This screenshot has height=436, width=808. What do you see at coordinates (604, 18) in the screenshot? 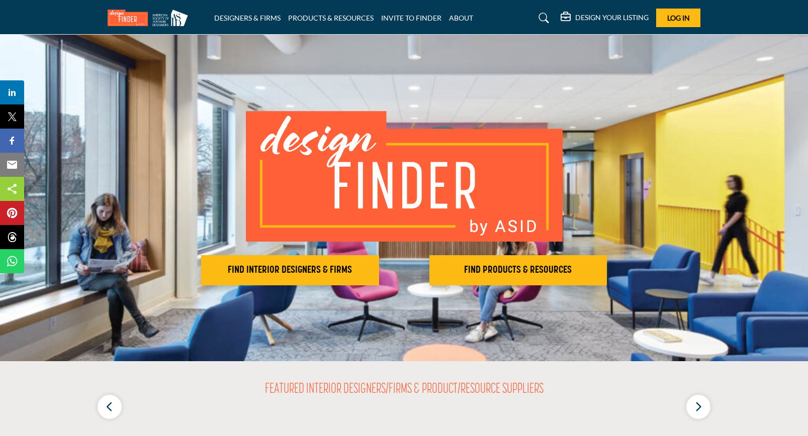
I see `div: DESIGN YOUR LISTING` at bounding box center [604, 18].